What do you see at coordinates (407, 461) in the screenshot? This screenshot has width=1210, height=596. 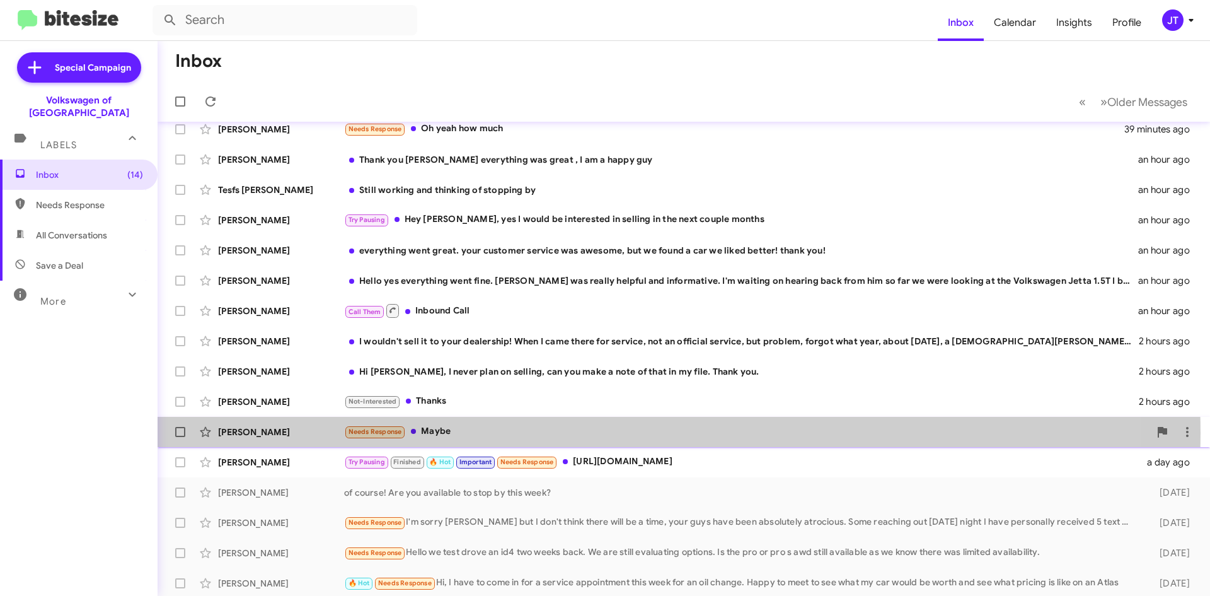 I see `span: Finished` at bounding box center [407, 461].